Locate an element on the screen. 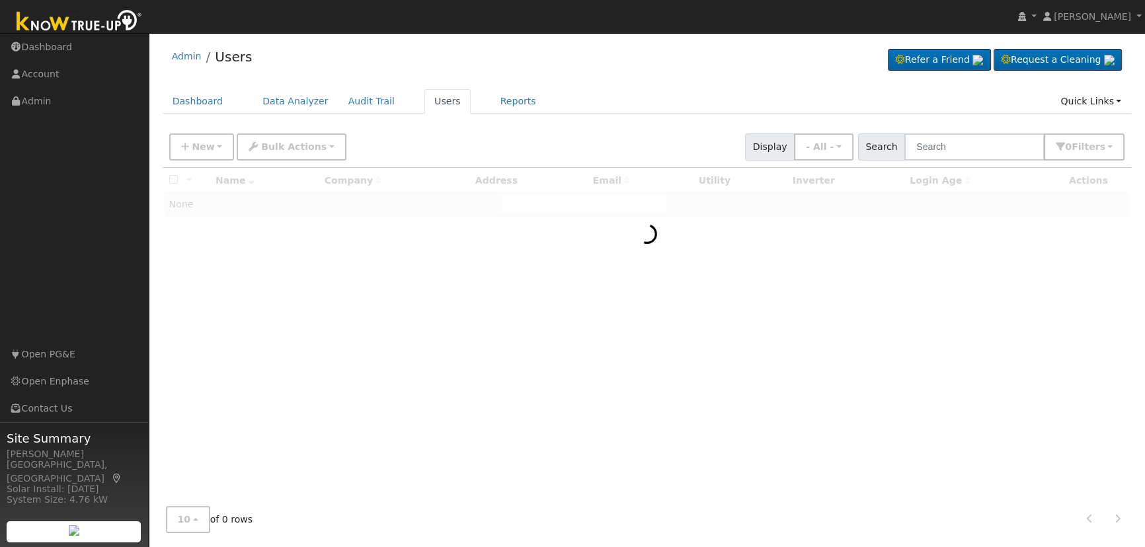  a: Data Analyzer is located at coordinates (296, 101).